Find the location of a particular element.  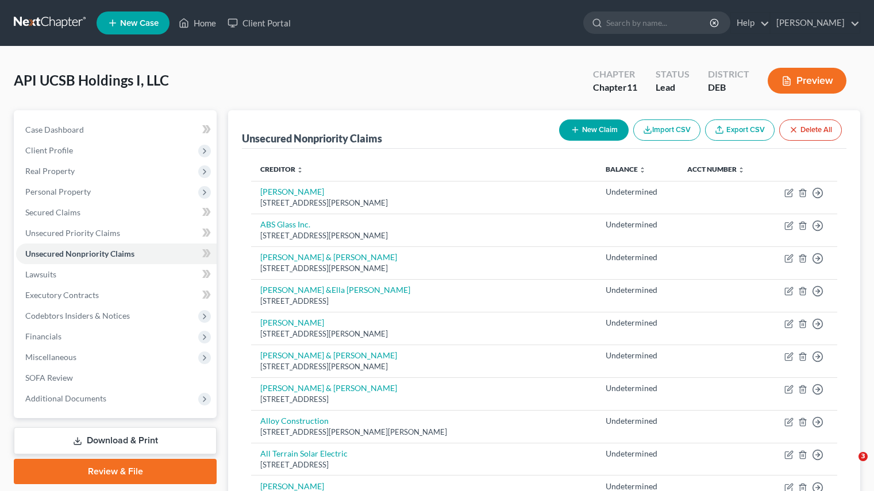

button: Import CSV is located at coordinates (666, 130).